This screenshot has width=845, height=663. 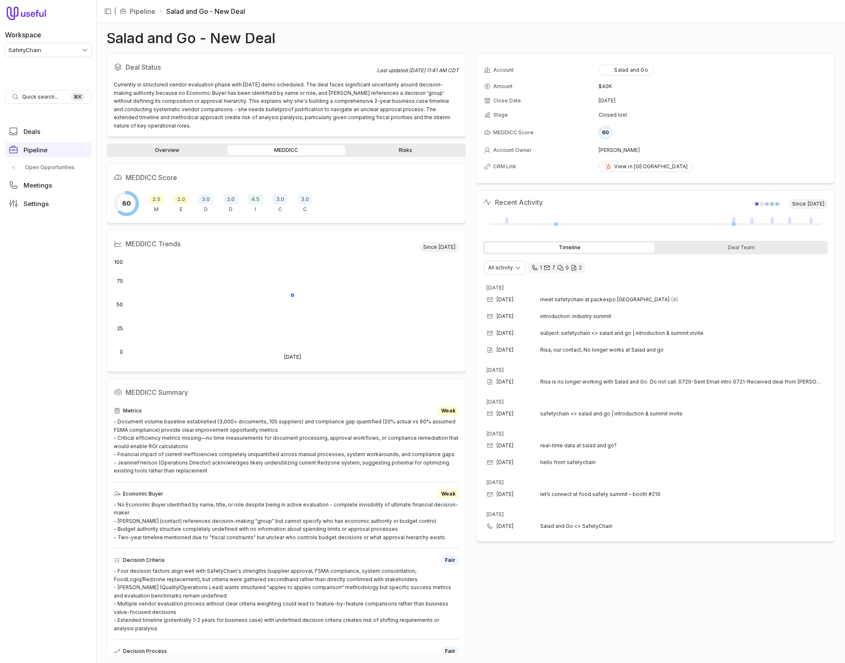 What do you see at coordinates (40, 97) in the screenshot?
I see `span: Quick search...` at bounding box center [40, 97].